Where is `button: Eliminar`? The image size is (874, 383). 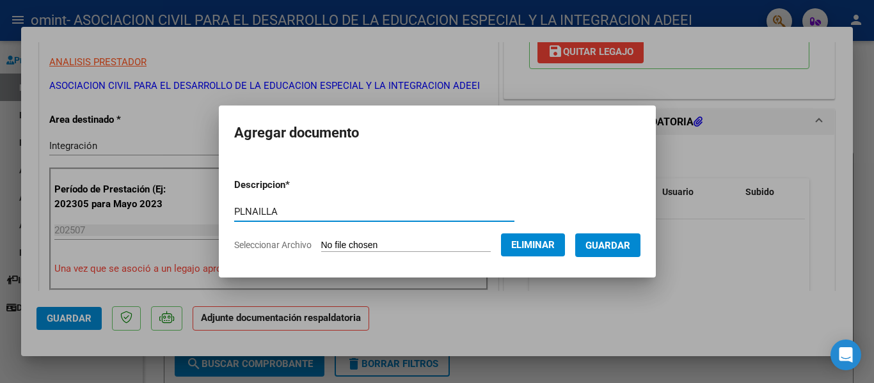
button: Eliminar is located at coordinates (533, 245).